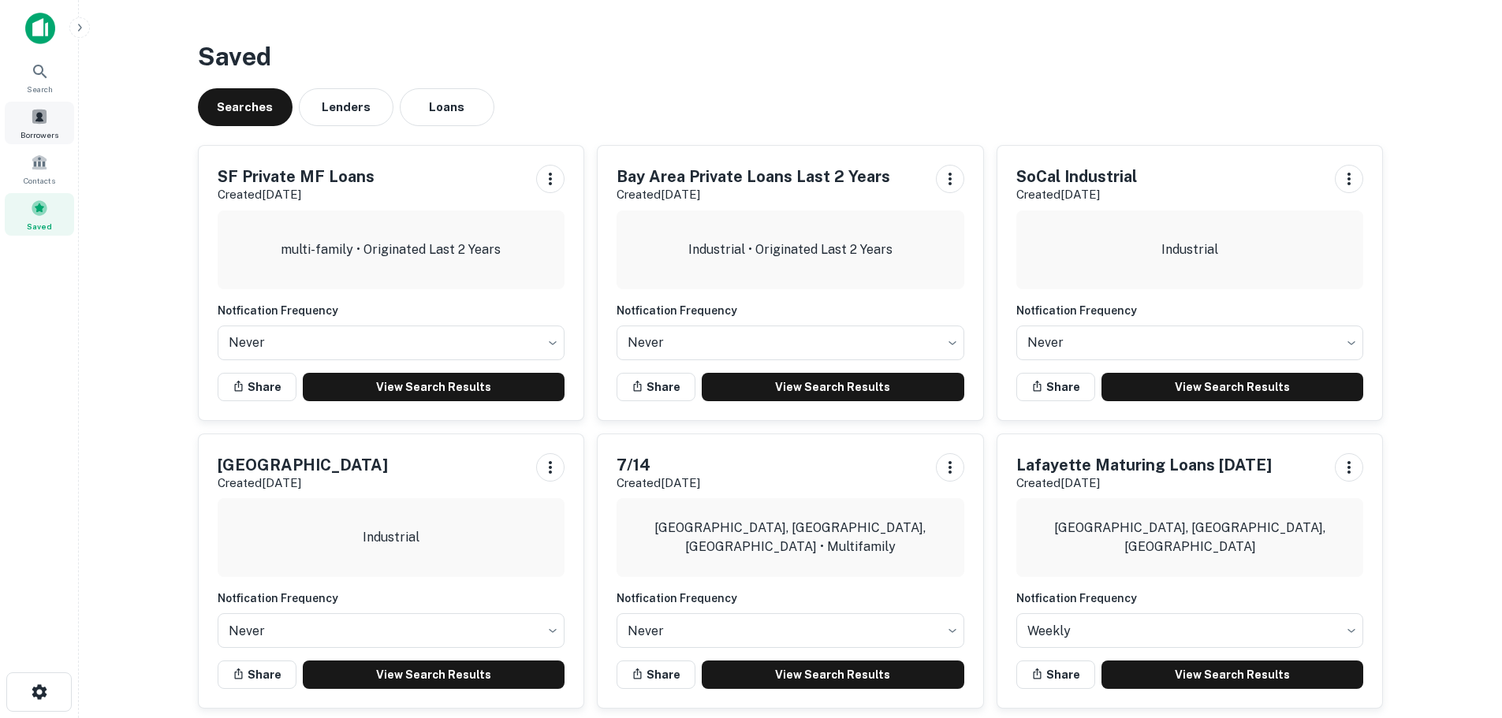 The image size is (1502, 718). I want to click on span: Borrowers, so click(39, 135).